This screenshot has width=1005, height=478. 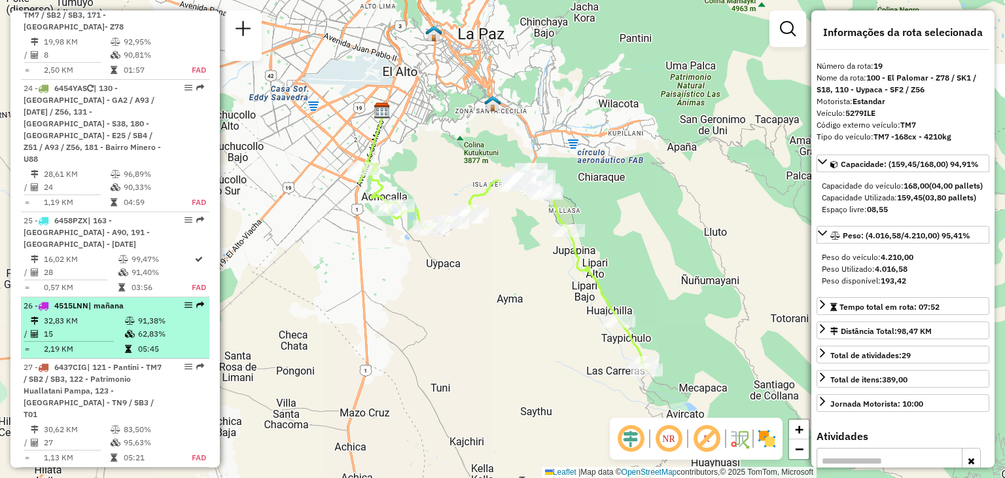 I want to click on td: 99,47%, so click(x=161, y=259).